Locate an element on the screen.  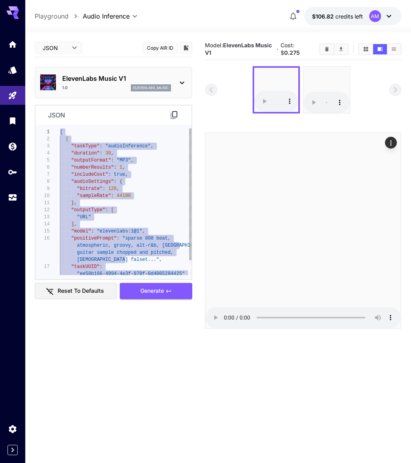
div: 7 is located at coordinates (43, 175).